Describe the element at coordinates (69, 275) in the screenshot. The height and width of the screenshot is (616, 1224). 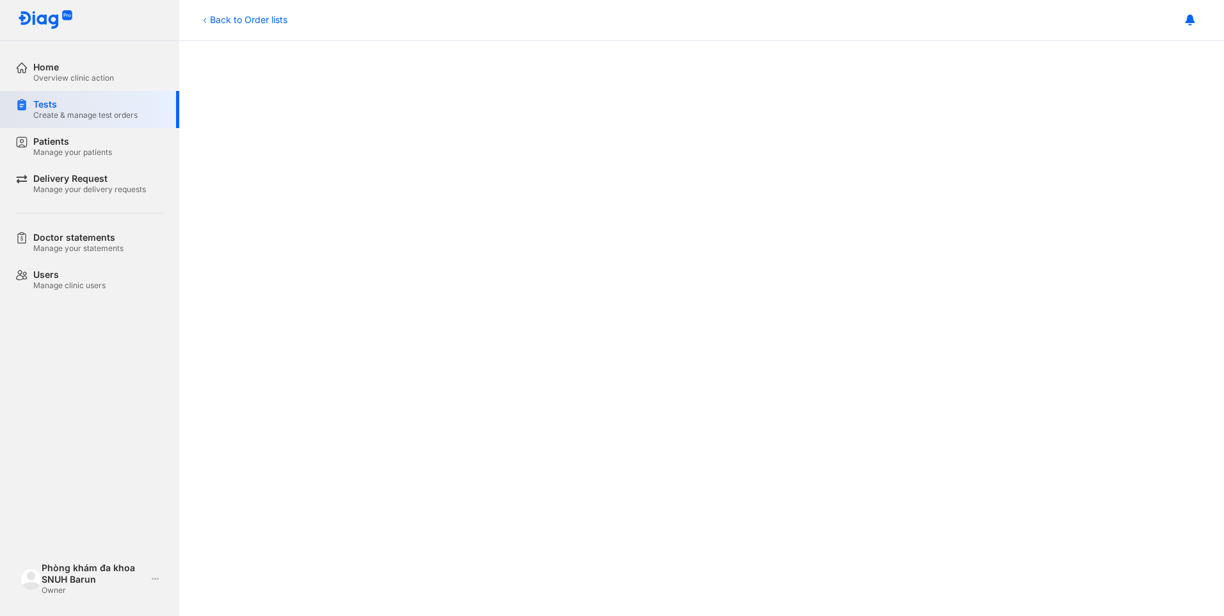
I see `div: Users` at that location.